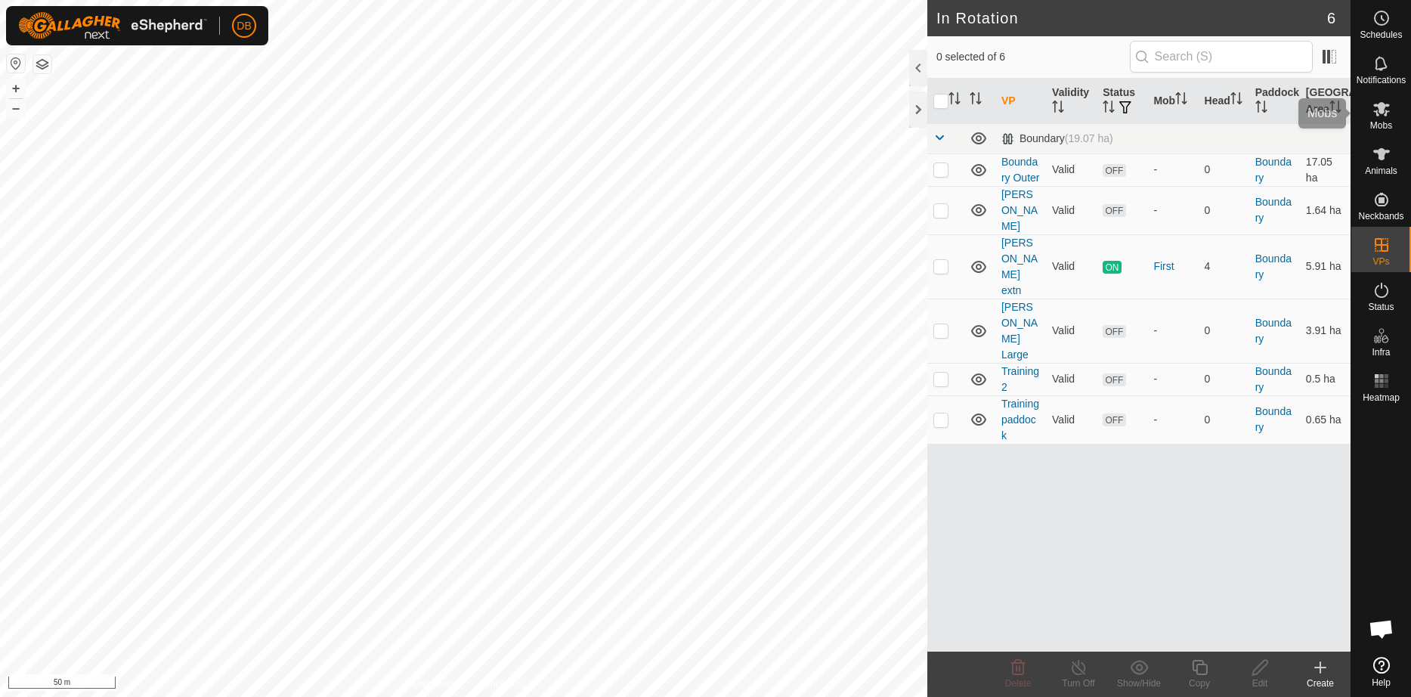 The width and height of the screenshot is (1411, 697). Describe the element at coordinates (1381, 216) in the screenshot. I see `span: Neckbands` at that location.